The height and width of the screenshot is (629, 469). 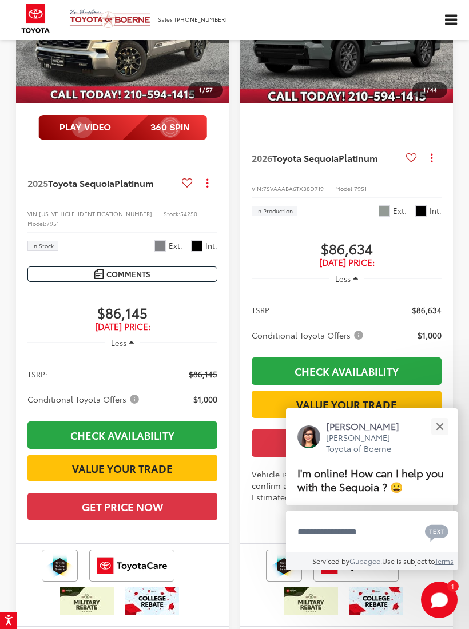 What do you see at coordinates (160, 246) in the screenshot?
I see `span: Celestial Silver Metallic` at bounding box center [160, 246].